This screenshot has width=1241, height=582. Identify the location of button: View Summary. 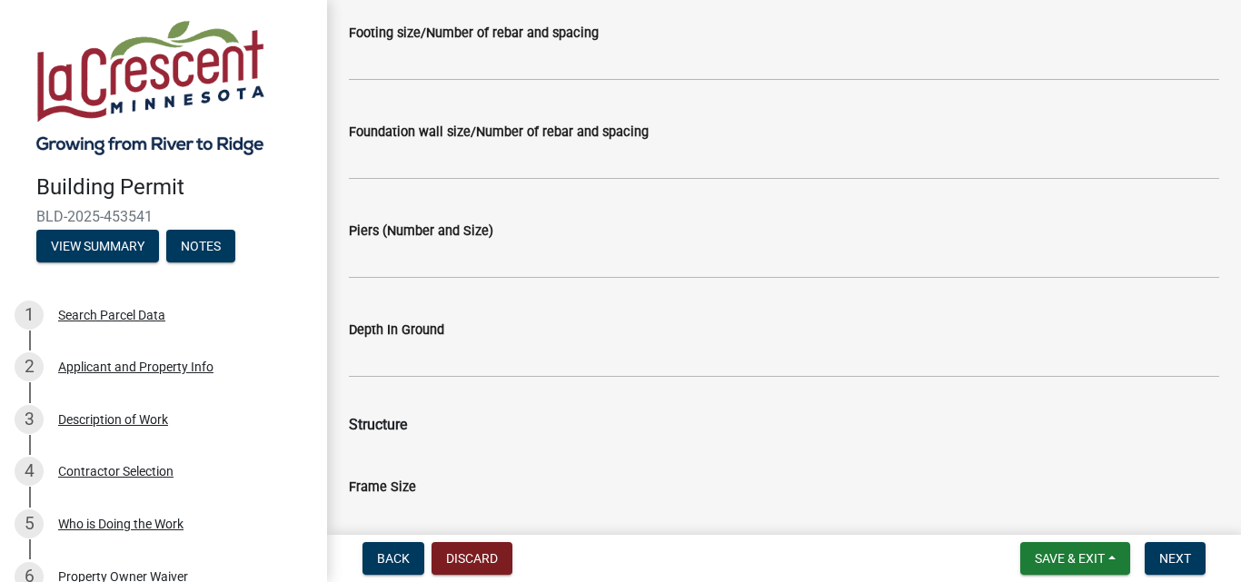
(97, 246).